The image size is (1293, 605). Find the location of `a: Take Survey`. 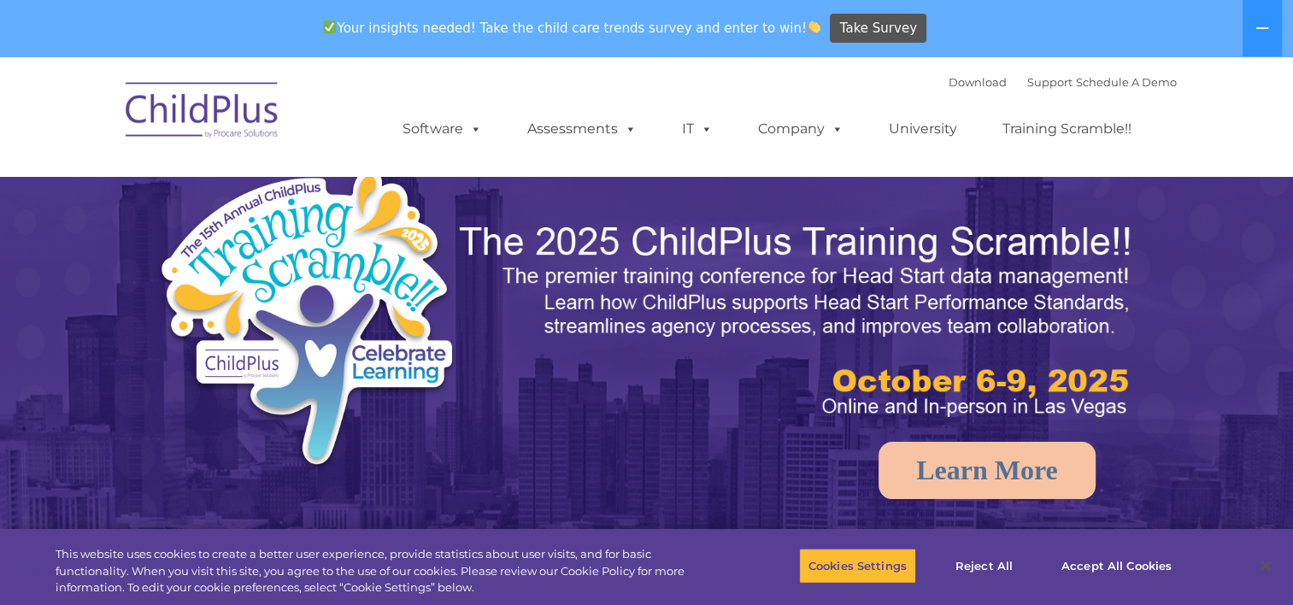

a: Take Survey is located at coordinates (877, 28).